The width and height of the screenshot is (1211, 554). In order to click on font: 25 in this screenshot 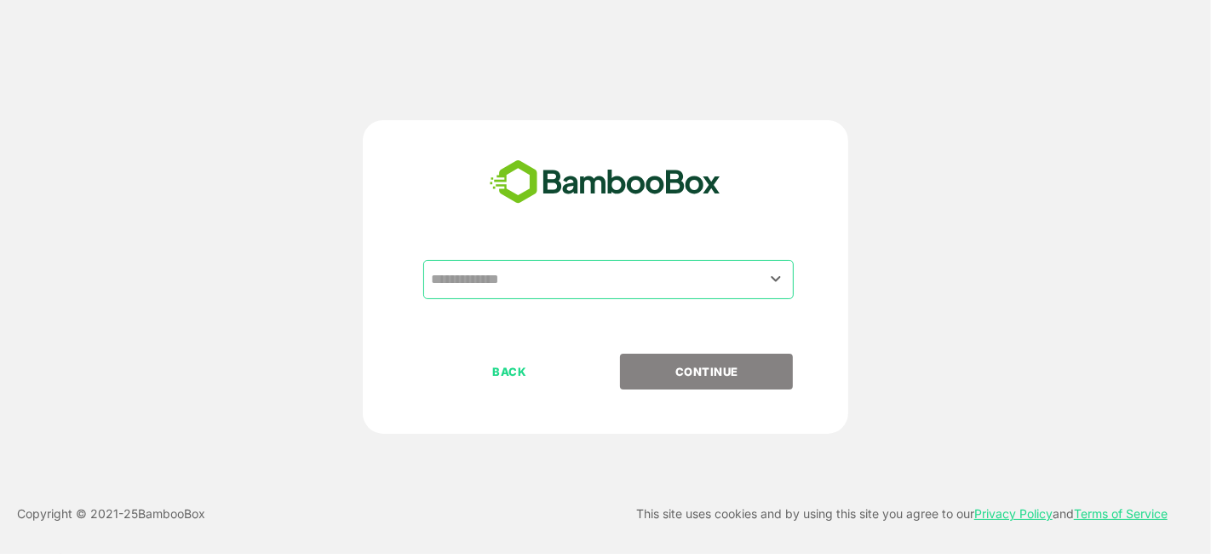, I will do `click(130, 513)`.